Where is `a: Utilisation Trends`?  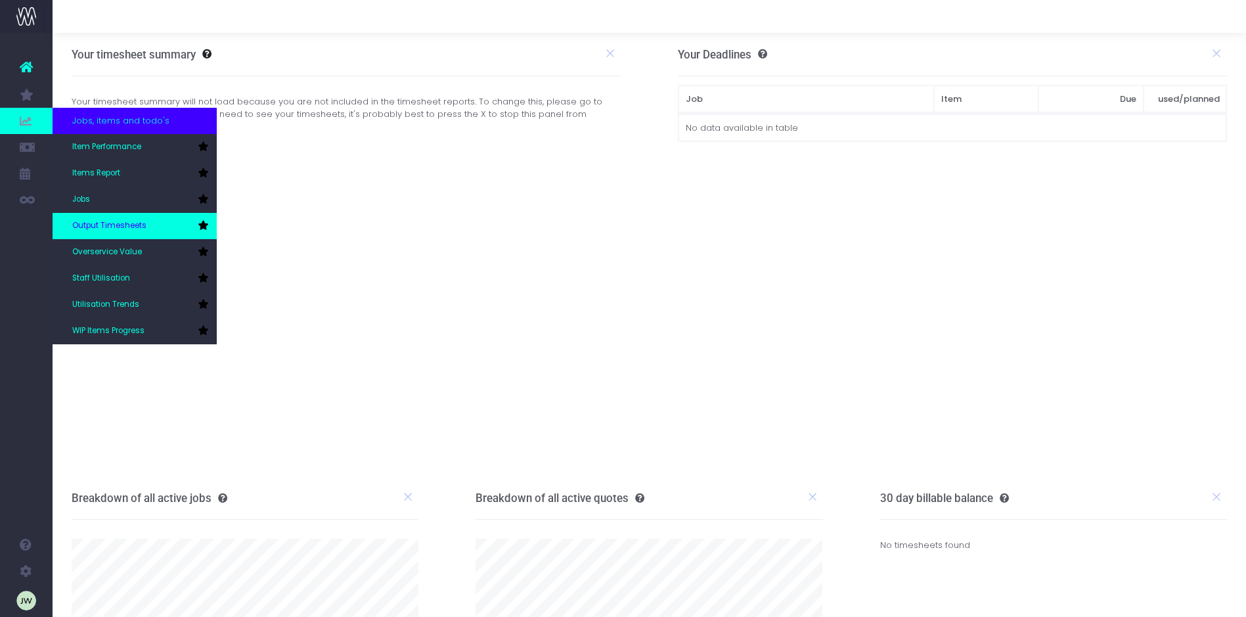 a: Utilisation Trends is located at coordinates (135, 305).